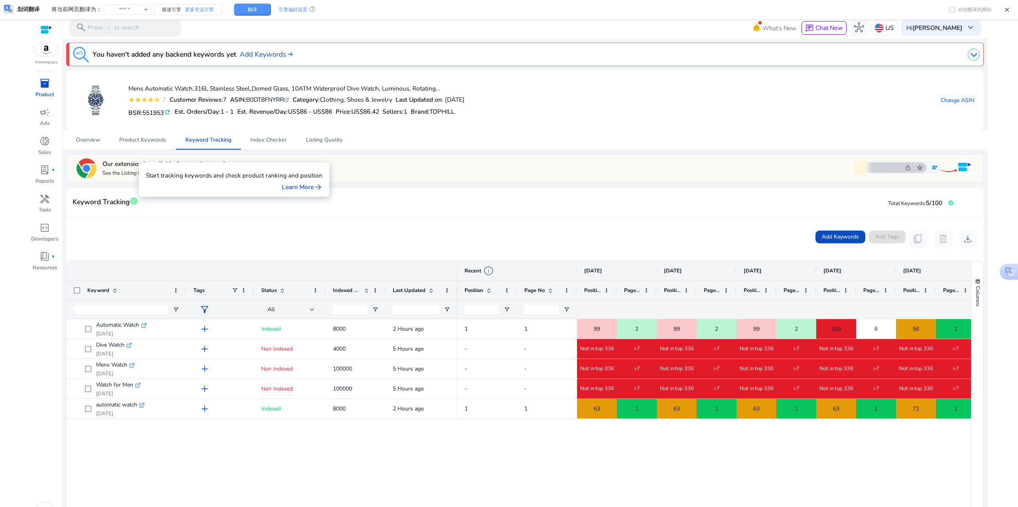 This screenshot has height=507, width=1018. Describe the element at coordinates (81, 55) in the screenshot. I see `img: keyword-tracking.svg` at that location.